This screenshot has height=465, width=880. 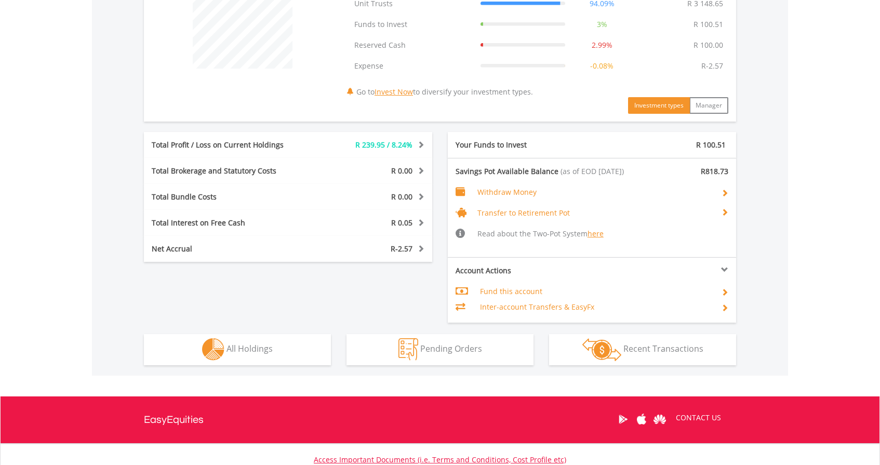 What do you see at coordinates (641, 419) in the screenshot?
I see `a: Apple` at bounding box center [641, 419].